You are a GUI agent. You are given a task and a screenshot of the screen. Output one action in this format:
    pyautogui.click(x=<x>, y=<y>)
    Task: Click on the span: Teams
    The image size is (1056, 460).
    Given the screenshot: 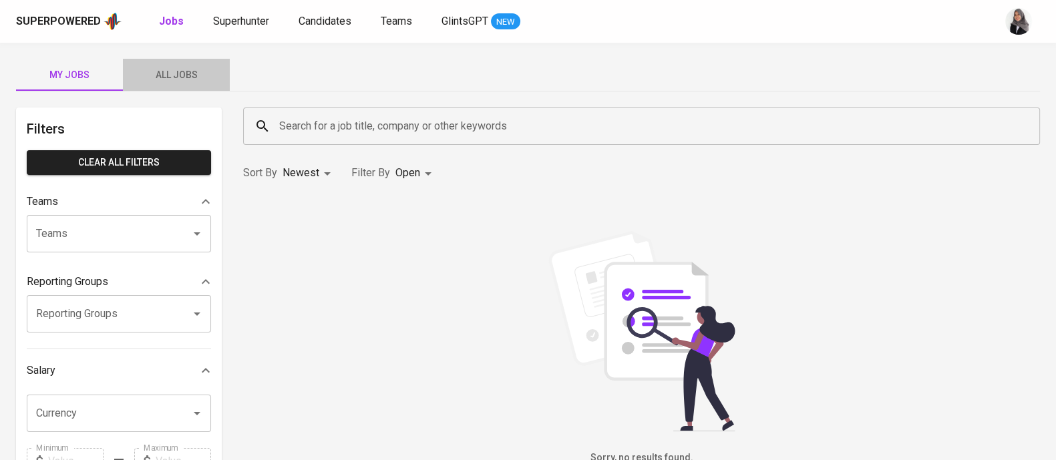 What is the action you would take?
    pyautogui.click(x=396, y=21)
    